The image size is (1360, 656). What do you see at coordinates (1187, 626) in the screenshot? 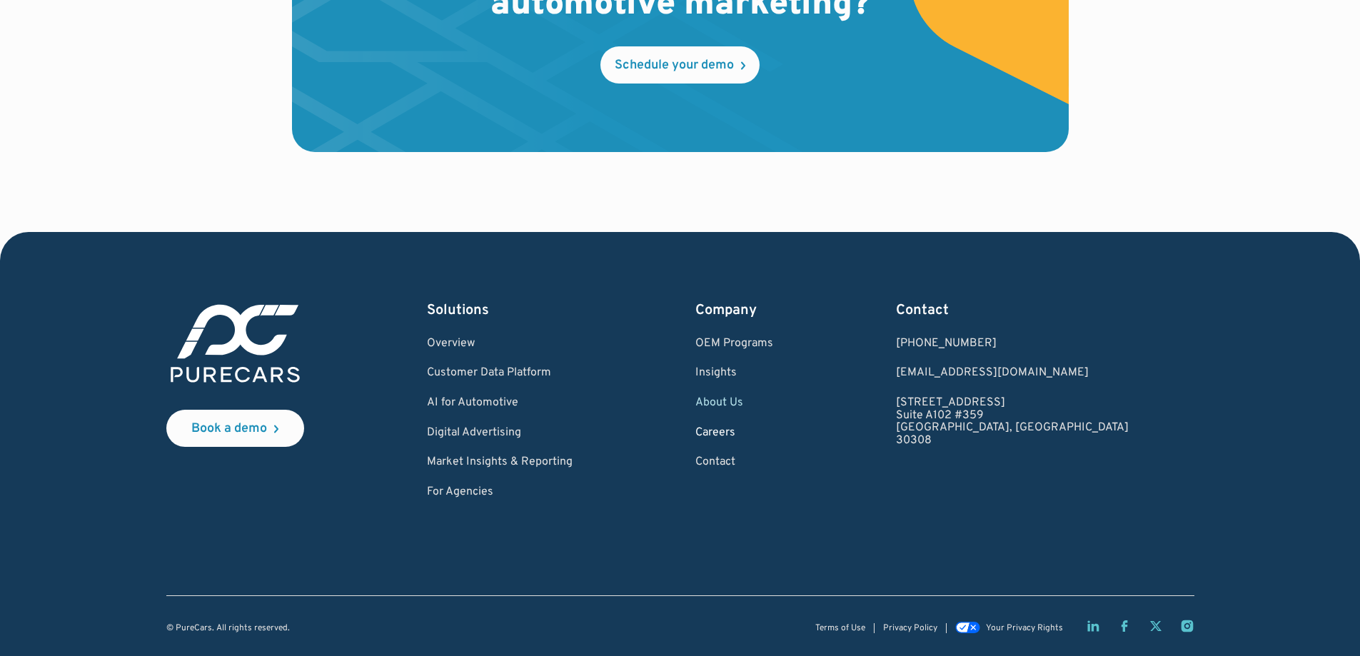
I see `a: Instagram page` at bounding box center [1187, 626].